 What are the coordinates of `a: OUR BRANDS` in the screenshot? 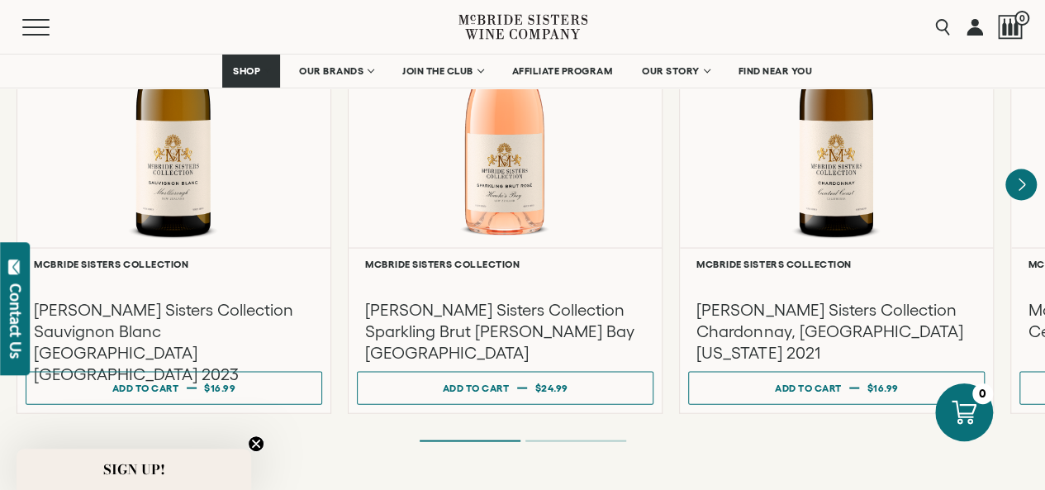 It's located at (336, 71).